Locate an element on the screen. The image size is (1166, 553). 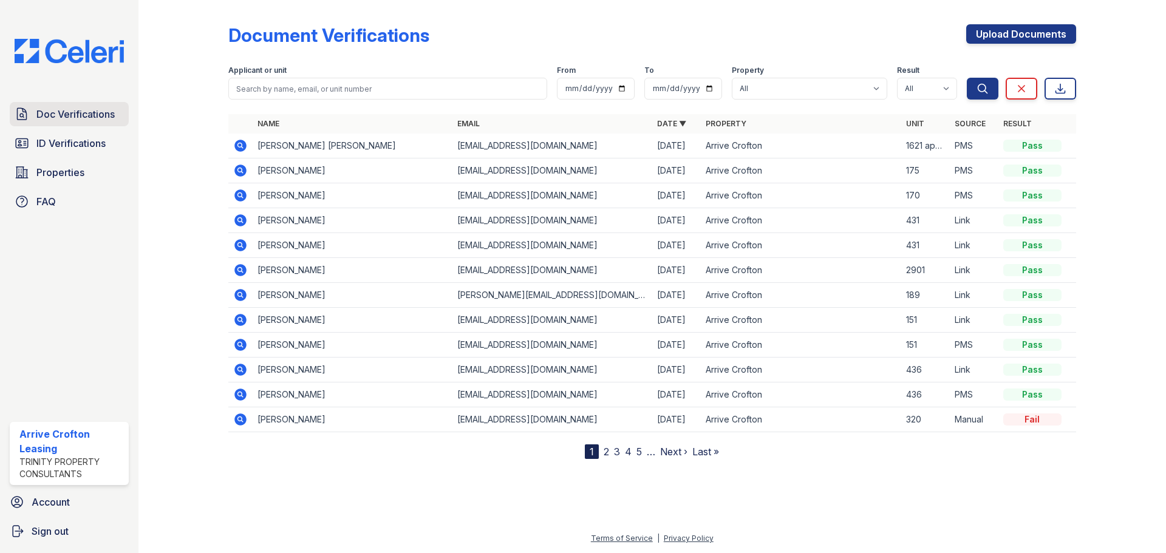
a: Account is located at coordinates (69, 502).